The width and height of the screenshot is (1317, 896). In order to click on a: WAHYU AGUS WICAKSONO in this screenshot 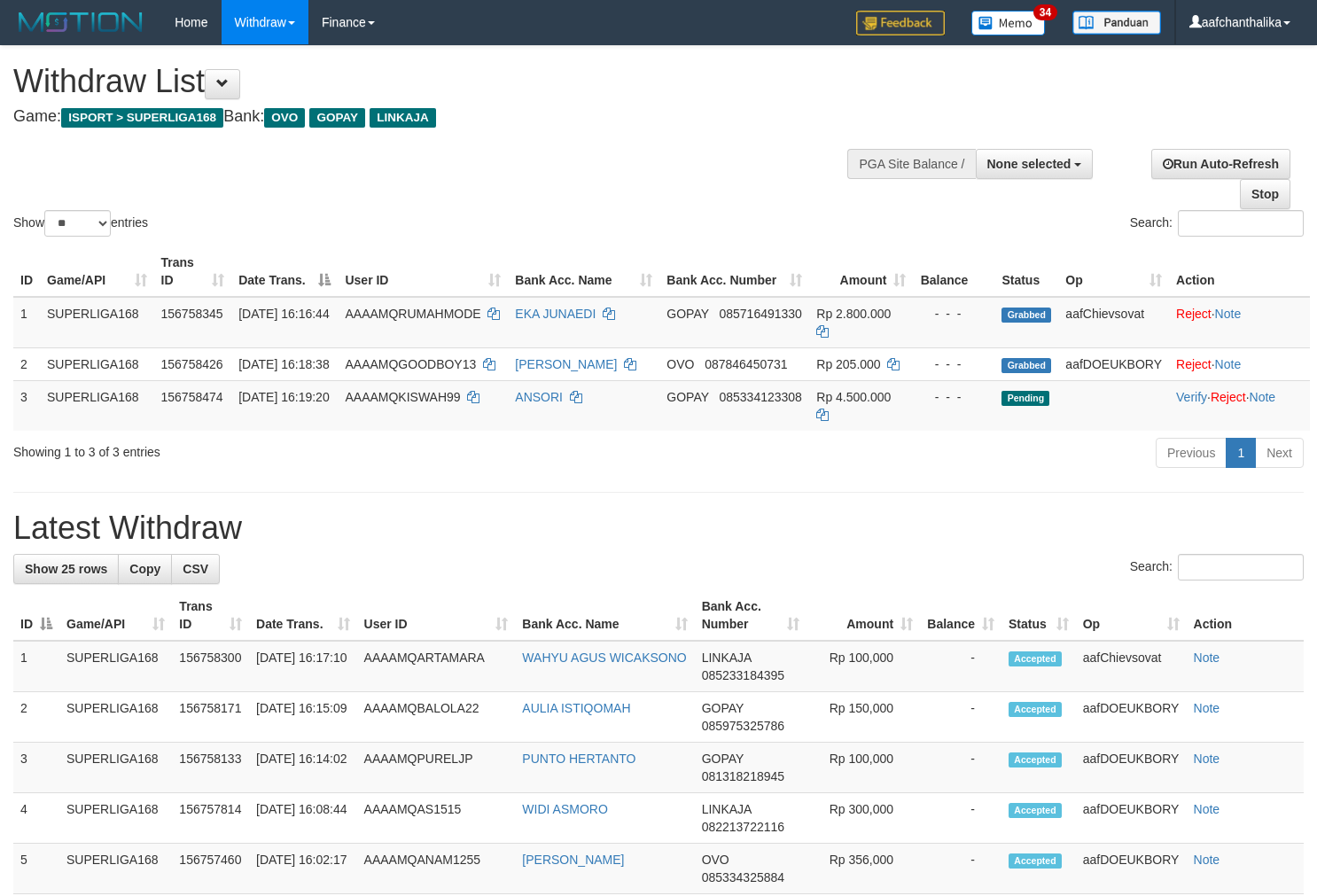, I will do `click(603, 658)`.